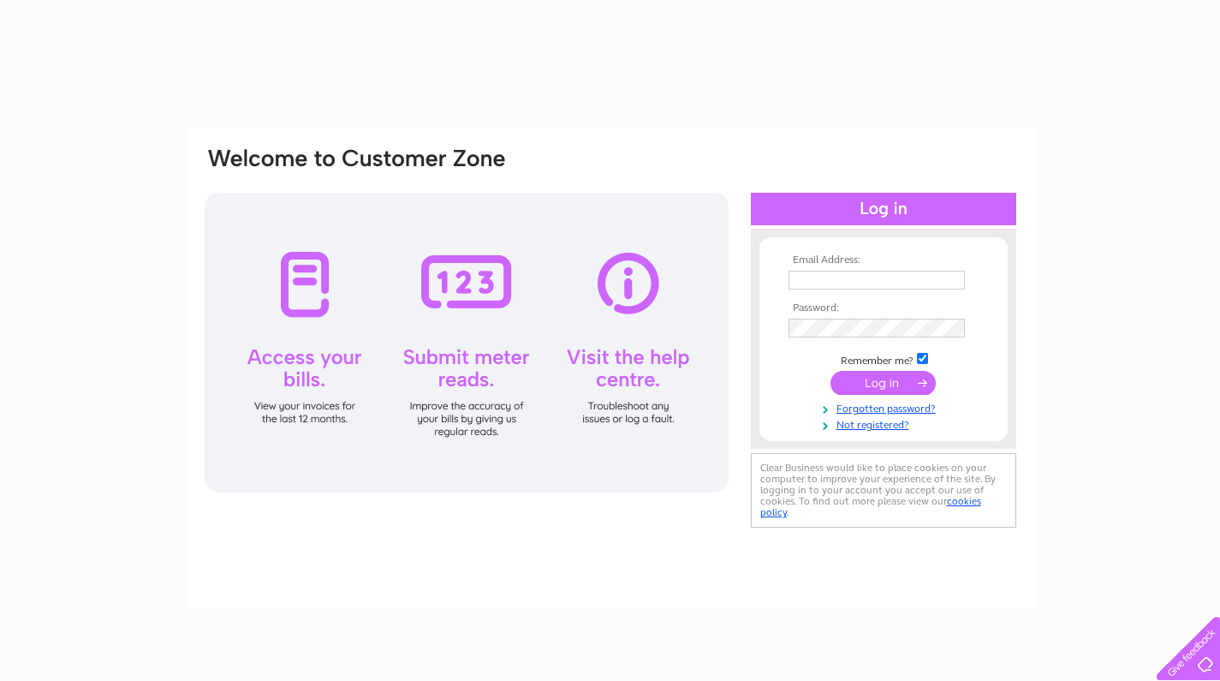 This screenshot has height=681, width=1220. Describe the element at coordinates (885, 407) in the screenshot. I see `a: Forgotten password?` at that location.